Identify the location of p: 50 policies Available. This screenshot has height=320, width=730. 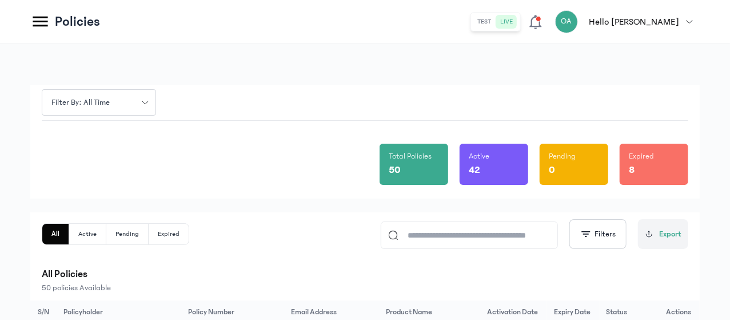
(365, 288).